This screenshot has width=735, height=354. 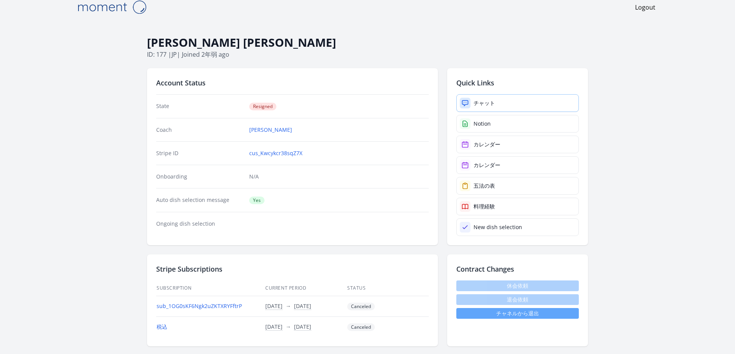 What do you see at coordinates (199, 176) in the screenshot?
I see `dt: Onboarding` at bounding box center [199, 176].